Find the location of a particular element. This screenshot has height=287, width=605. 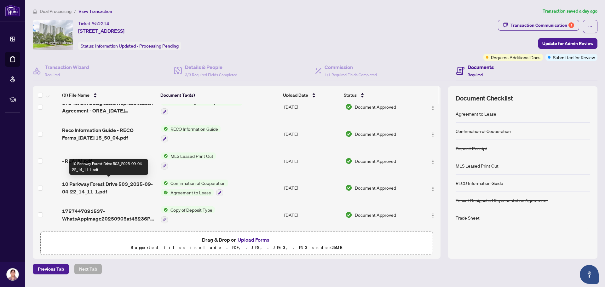

th: (9) File Name is located at coordinates (109, 95).